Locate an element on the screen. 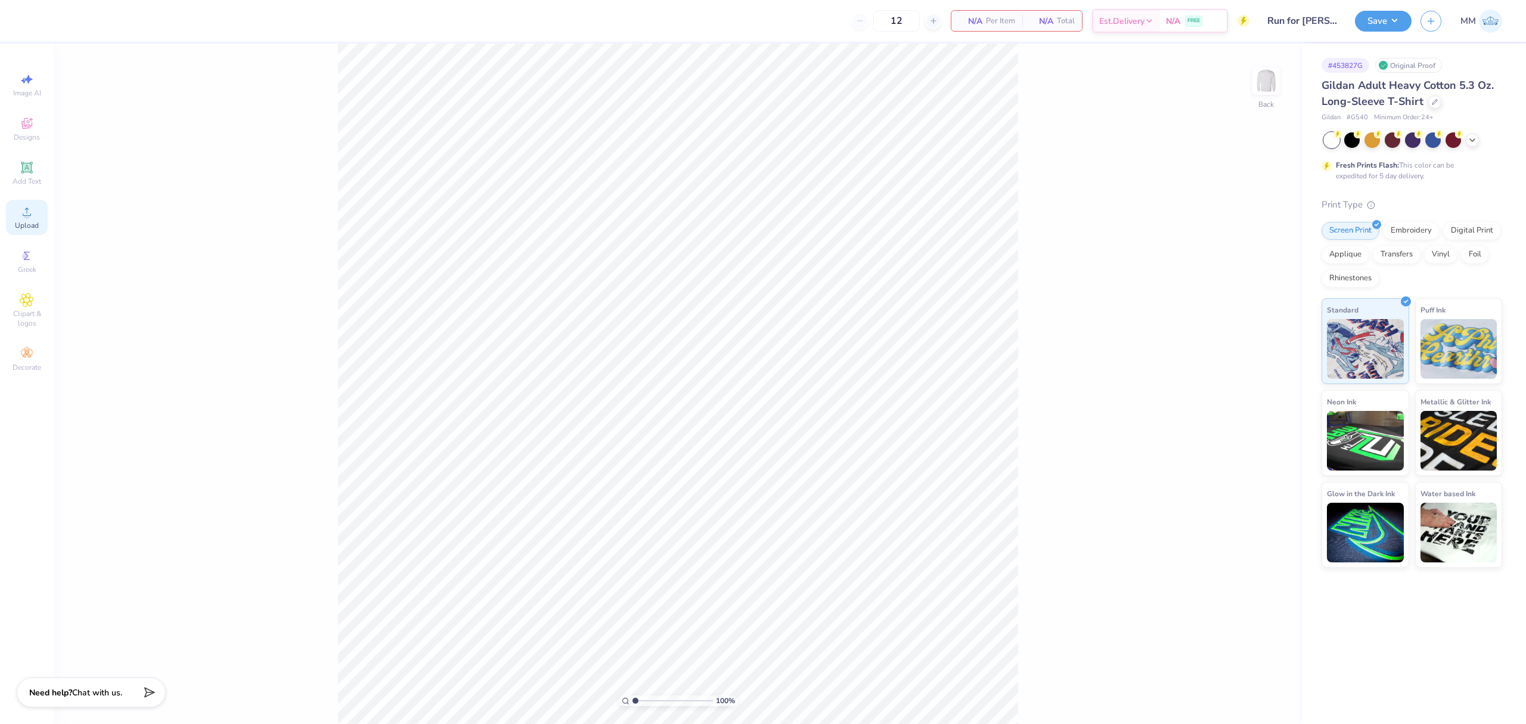  div: Embroidery is located at coordinates (1411, 231).